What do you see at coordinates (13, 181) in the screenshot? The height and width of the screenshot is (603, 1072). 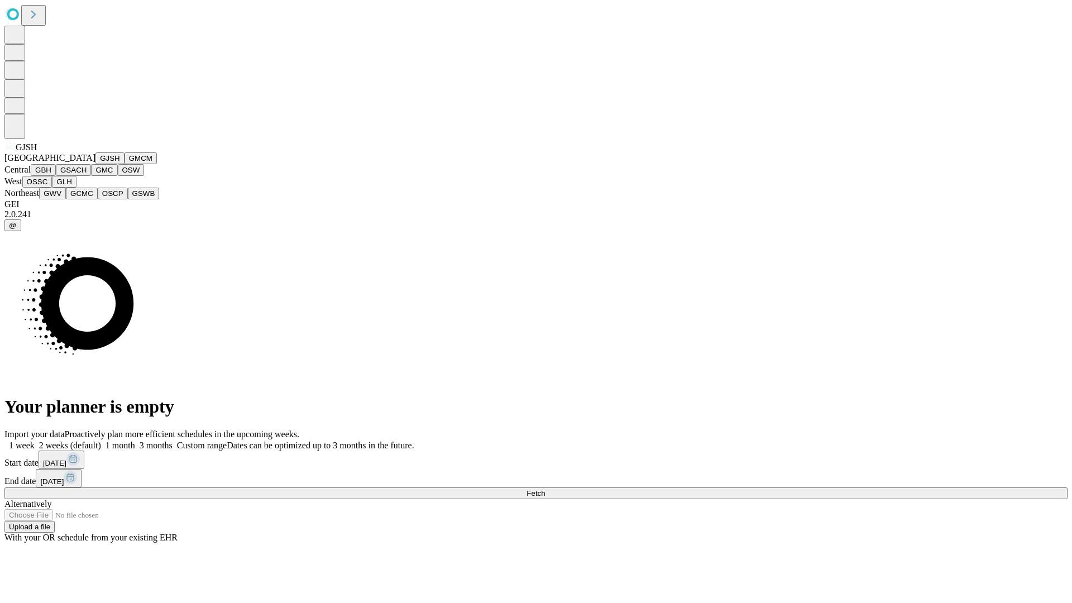 I see `span: West` at bounding box center [13, 181].